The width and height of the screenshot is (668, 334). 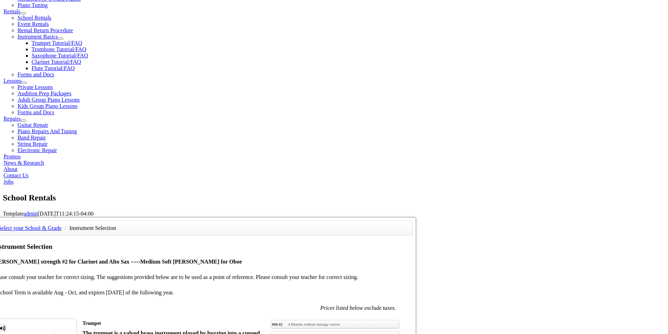 What do you see at coordinates (45, 30) in the screenshot?
I see `span: Rental Return Procedure` at bounding box center [45, 30].